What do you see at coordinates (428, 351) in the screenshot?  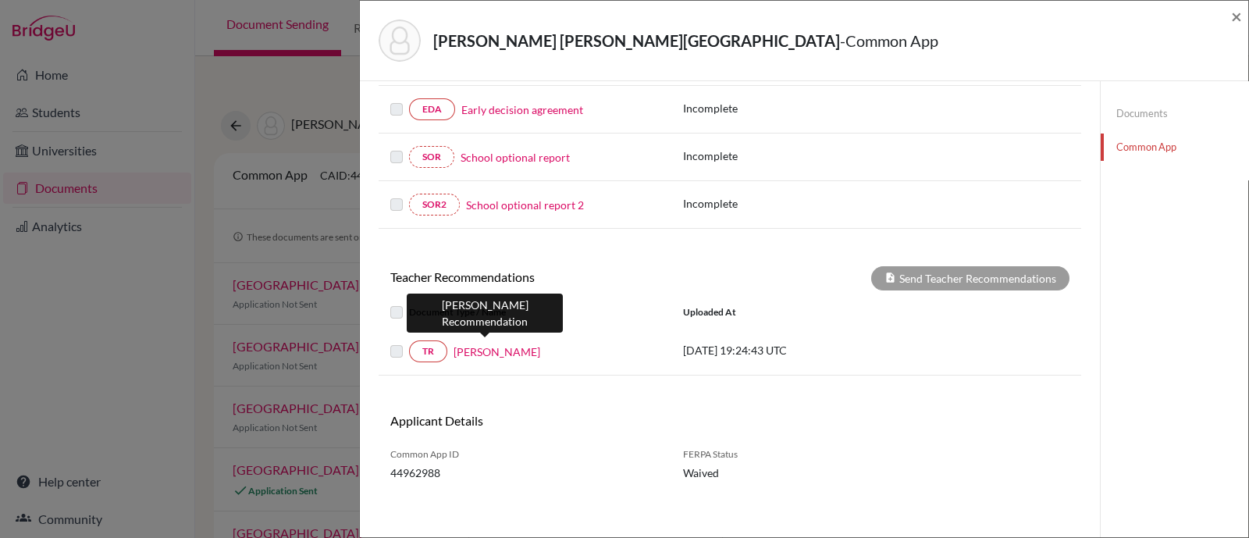 I see `a: TR` at bounding box center [428, 351].